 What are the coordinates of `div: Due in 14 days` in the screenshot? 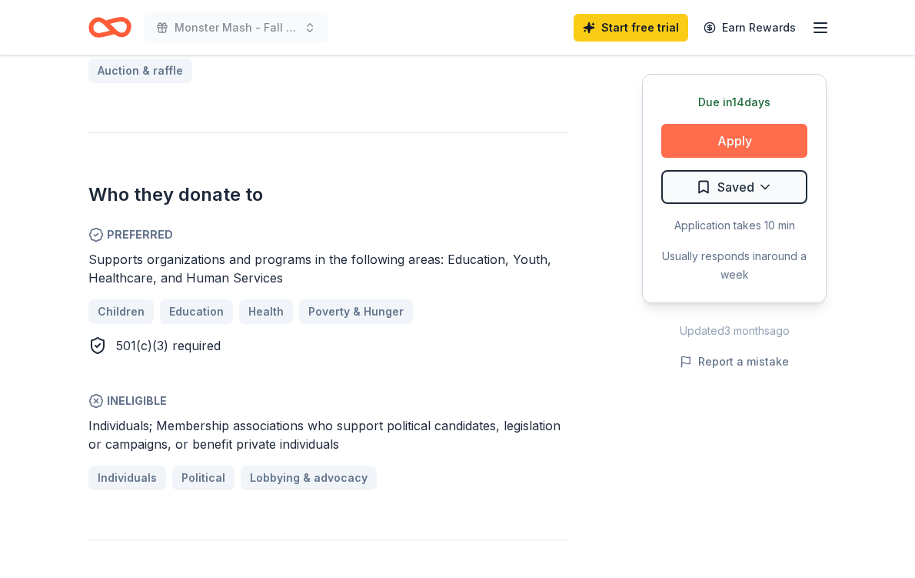 It's located at (735, 102).